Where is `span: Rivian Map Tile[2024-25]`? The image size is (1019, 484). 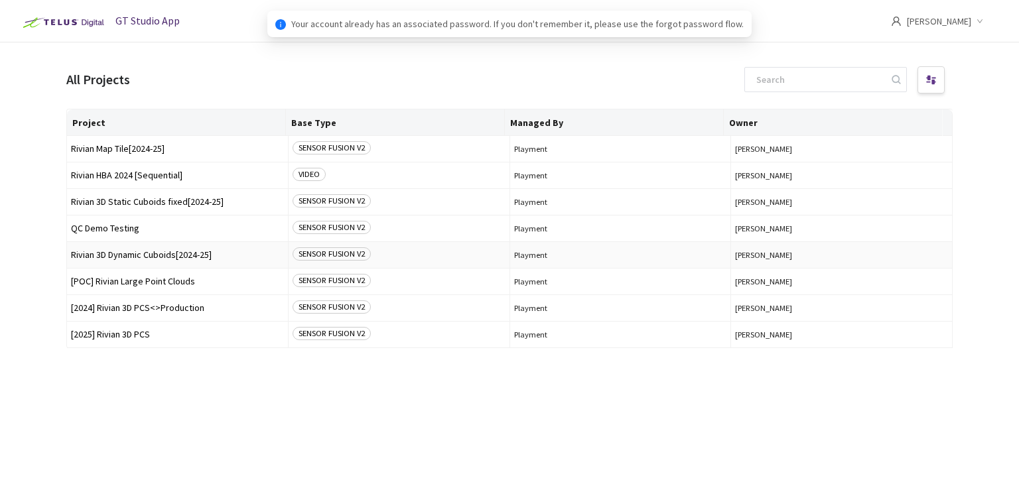
span: Rivian Map Tile[2024-25] is located at coordinates (177, 149).